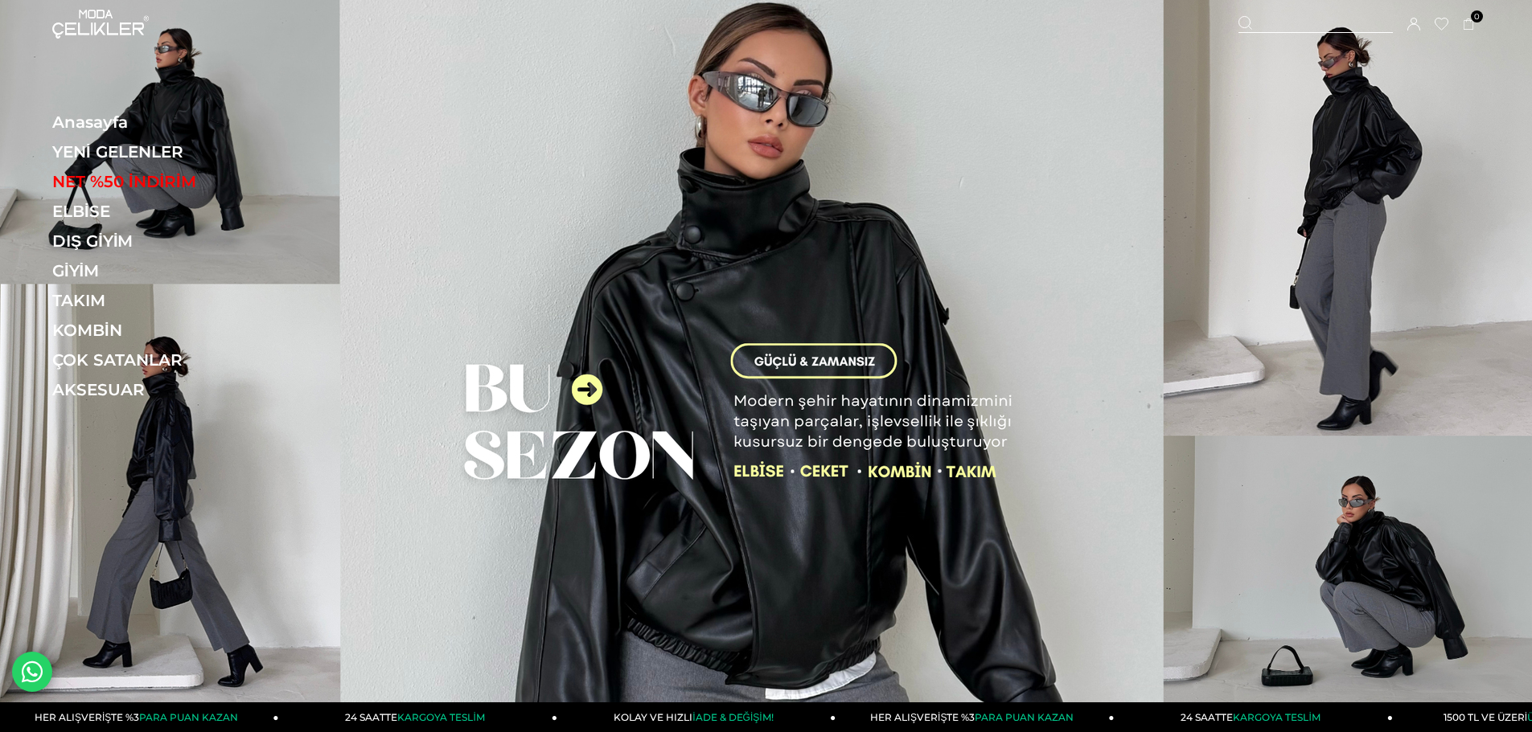 Image resolution: width=1532 pixels, height=732 pixels. Describe the element at coordinates (974, 717) in the screenshot. I see `a: HER ALIŞVERİŞTE %3PARA PUAN KAZAN` at that location.